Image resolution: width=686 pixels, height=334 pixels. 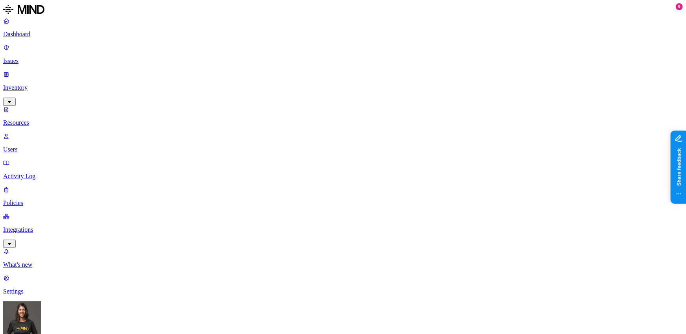 What do you see at coordinates (343, 176) in the screenshot?
I see `p: Activity Log` at bounding box center [343, 176].